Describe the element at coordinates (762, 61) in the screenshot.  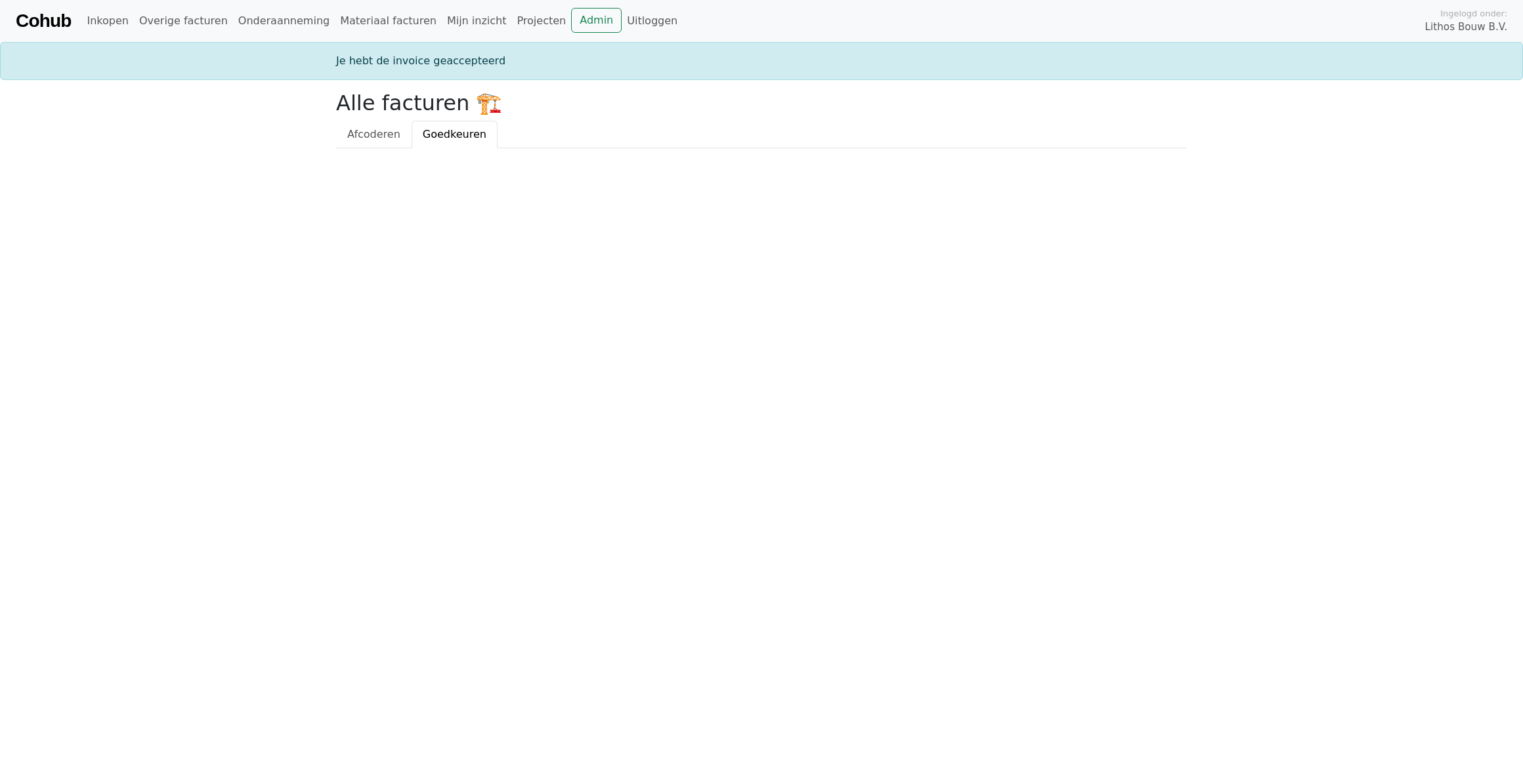
I see `div: Je hebt de invoice geaccepteerd` at that location.